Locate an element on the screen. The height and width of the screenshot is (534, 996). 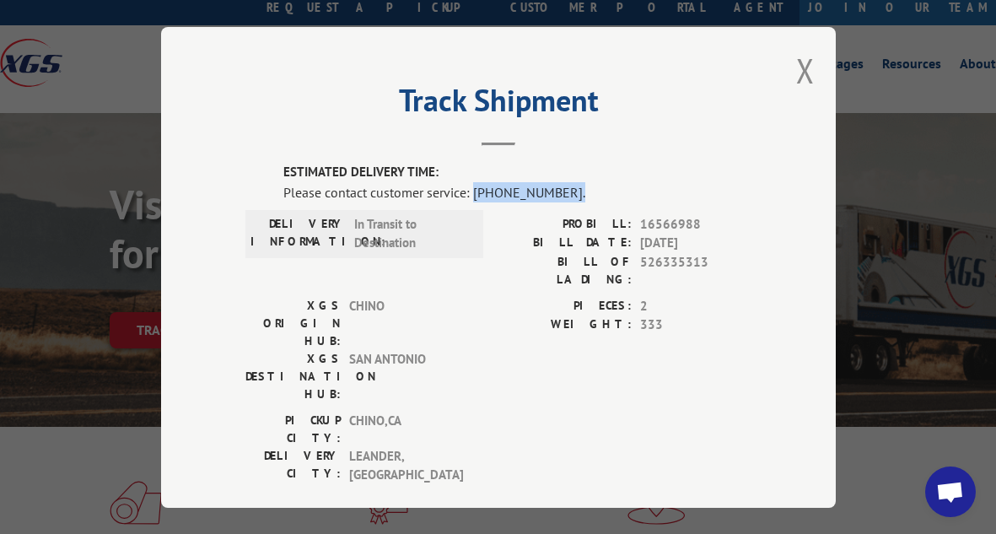
span: CHINO , CA is located at coordinates (406, 428).